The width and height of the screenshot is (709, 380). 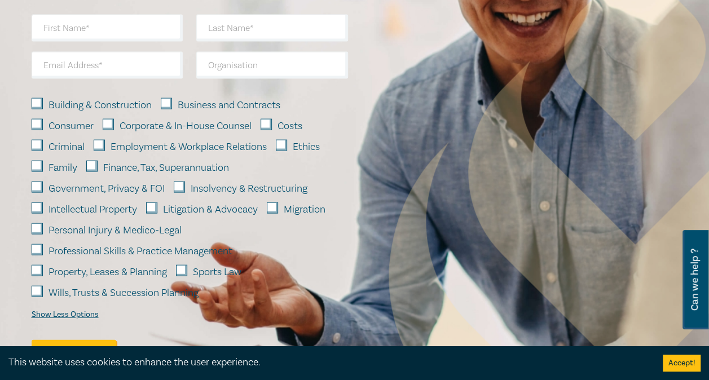 I want to click on input: Last Name*, so click(x=272, y=28).